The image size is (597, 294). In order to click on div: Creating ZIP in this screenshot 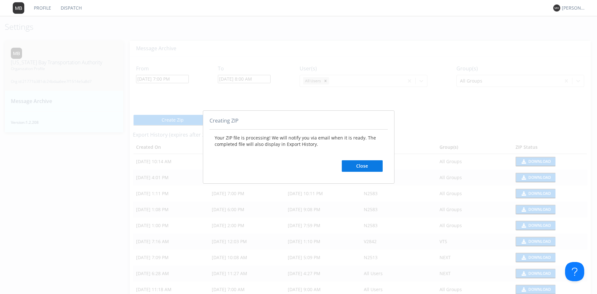, I will do `click(299, 123)`.